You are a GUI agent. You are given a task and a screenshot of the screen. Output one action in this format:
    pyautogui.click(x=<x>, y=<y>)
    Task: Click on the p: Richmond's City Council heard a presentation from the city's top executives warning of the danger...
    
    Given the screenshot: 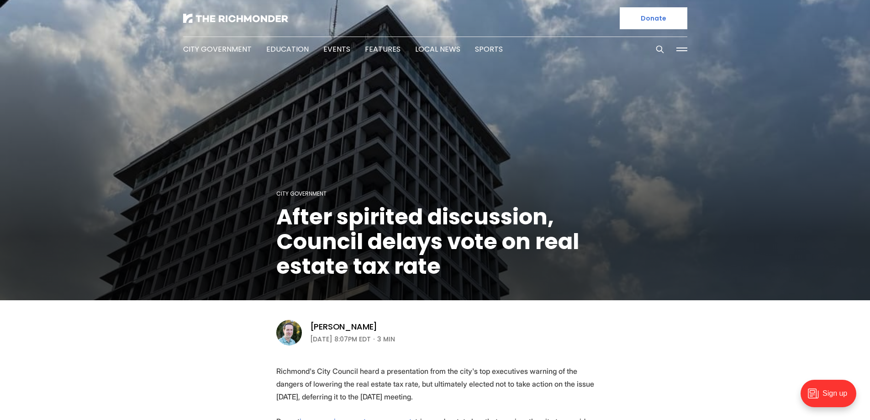 What is the action you would take?
    pyautogui.click(x=435, y=384)
    